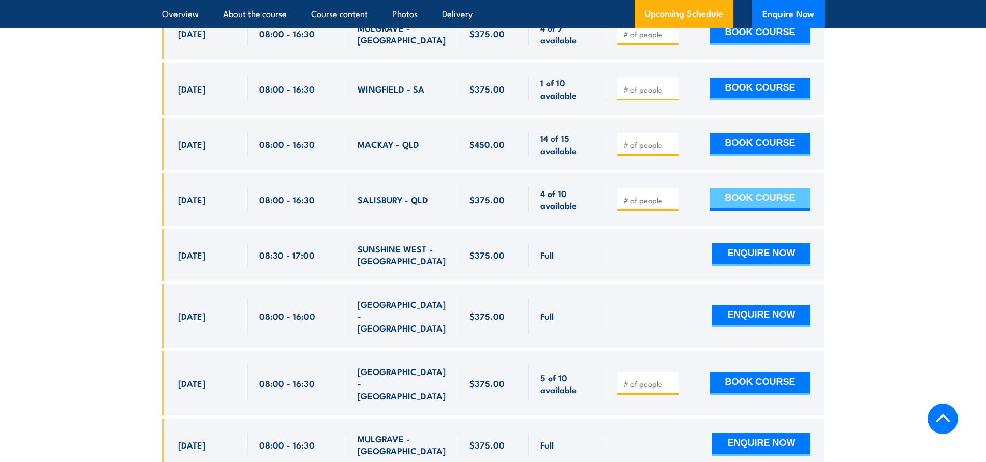  I want to click on span: $450.00, so click(487, 144).